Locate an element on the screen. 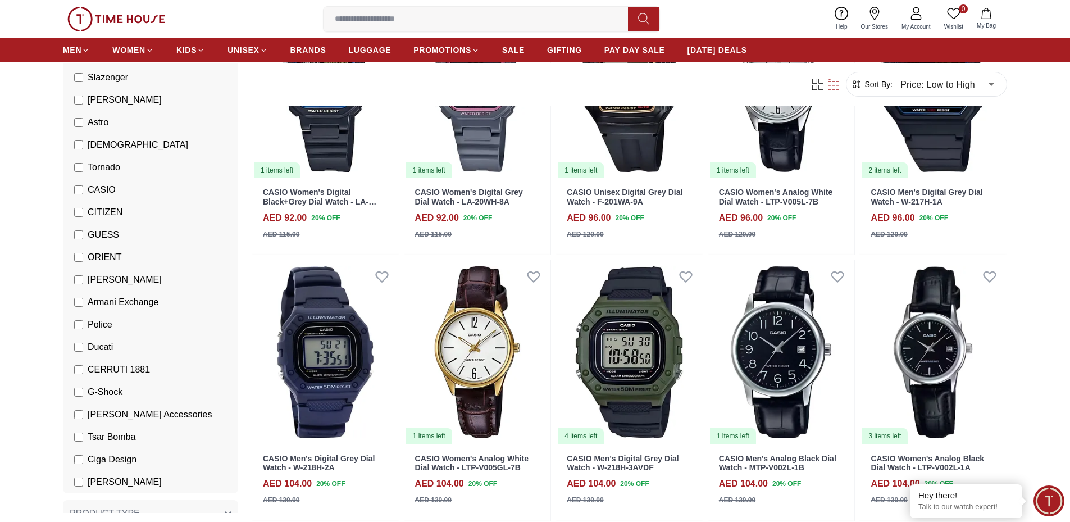 The width and height of the screenshot is (1070, 522). a: CASIO Men's Digital Grey Dial Watch - W-218H-3AVDF is located at coordinates (622, 463).